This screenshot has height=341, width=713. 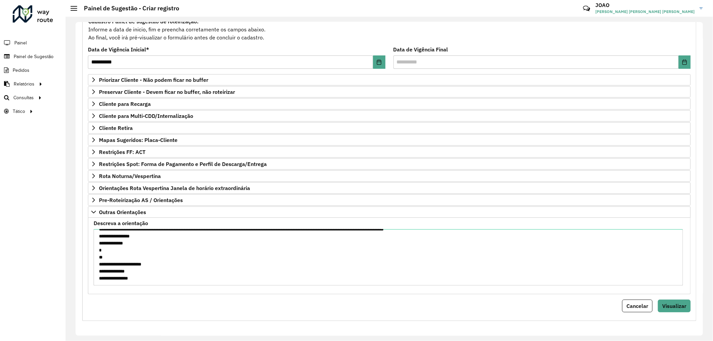 What do you see at coordinates (637, 306) in the screenshot?
I see `span: Cancelar` at bounding box center [637, 306].